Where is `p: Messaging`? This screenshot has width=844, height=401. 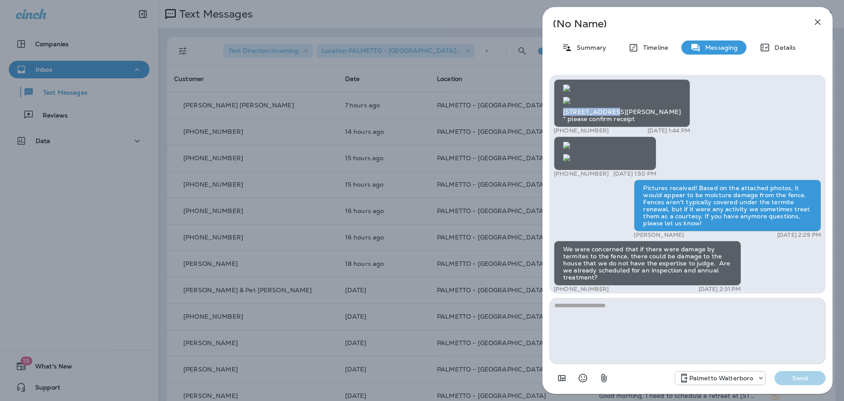
p: Messaging is located at coordinates (719, 47).